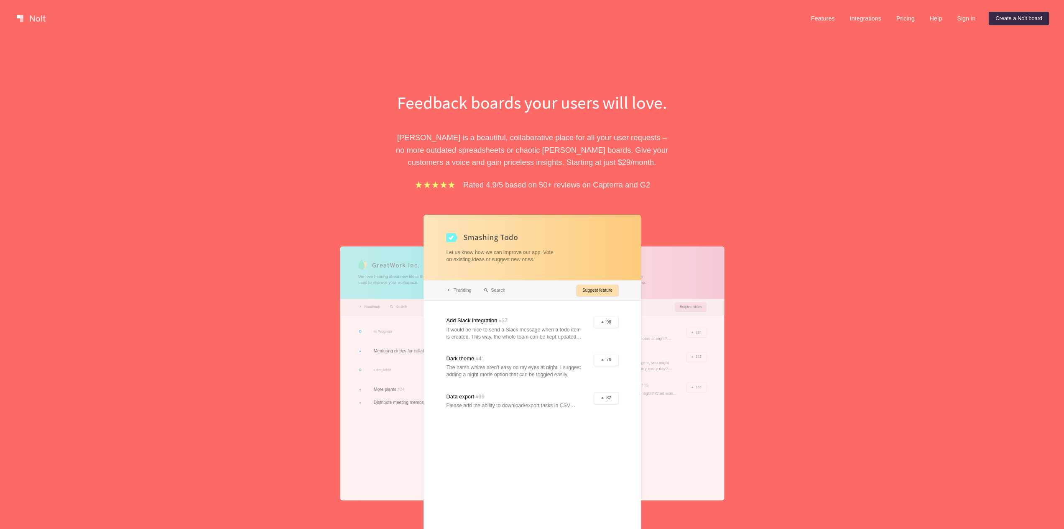 Image resolution: width=1064 pixels, height=529 pixels. I want to click on a: Features, so click(823, 18).